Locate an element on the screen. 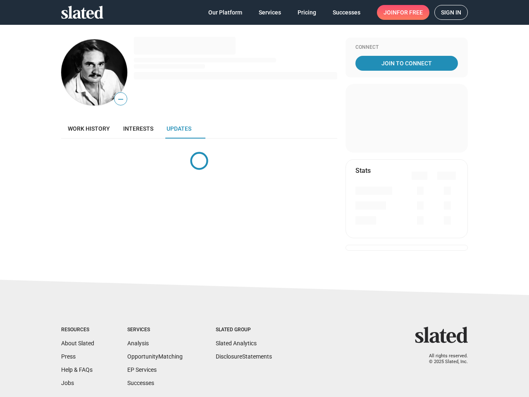 The width and height of the screenshot is (529, 397). a: Updates is located at coordinates (179, 129).